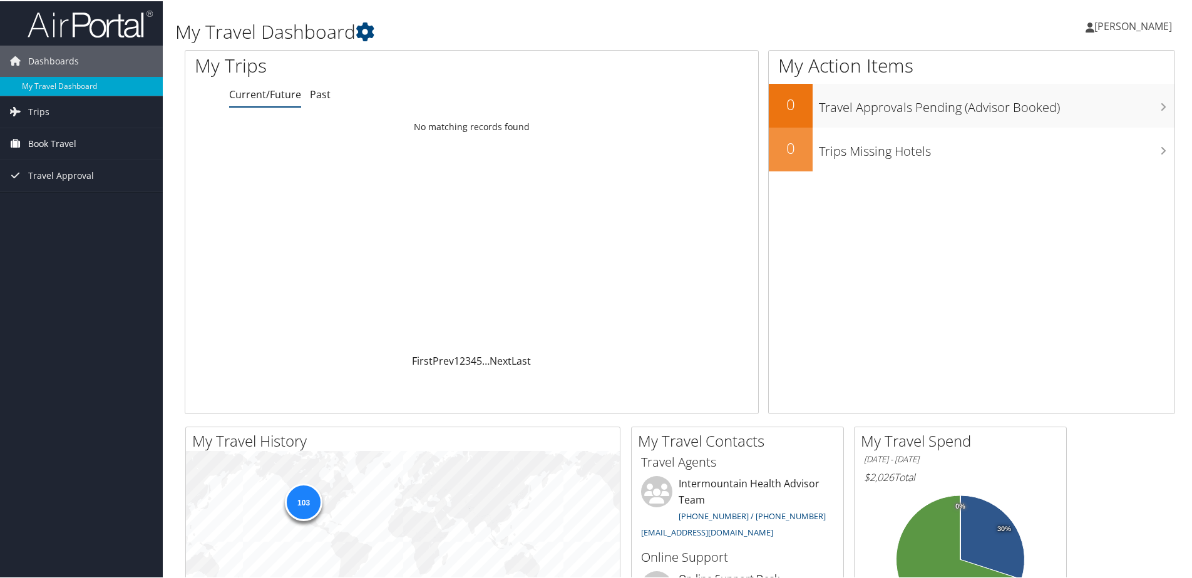  What do you see at coordinates (740, 440) in the screenshot?
I see `h2: My Travel Contacts` at bounding box center [740, 440].